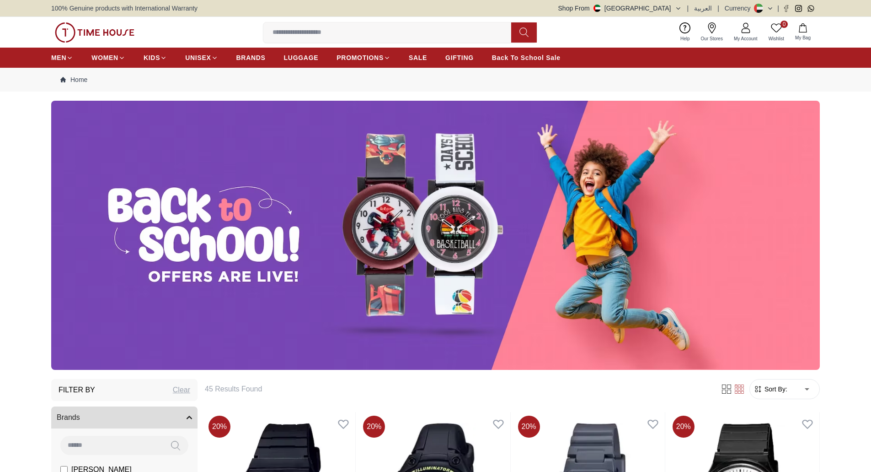 This screenshot has height=472, width=871. I want to click on span: Sort By:, so click(775, 389).